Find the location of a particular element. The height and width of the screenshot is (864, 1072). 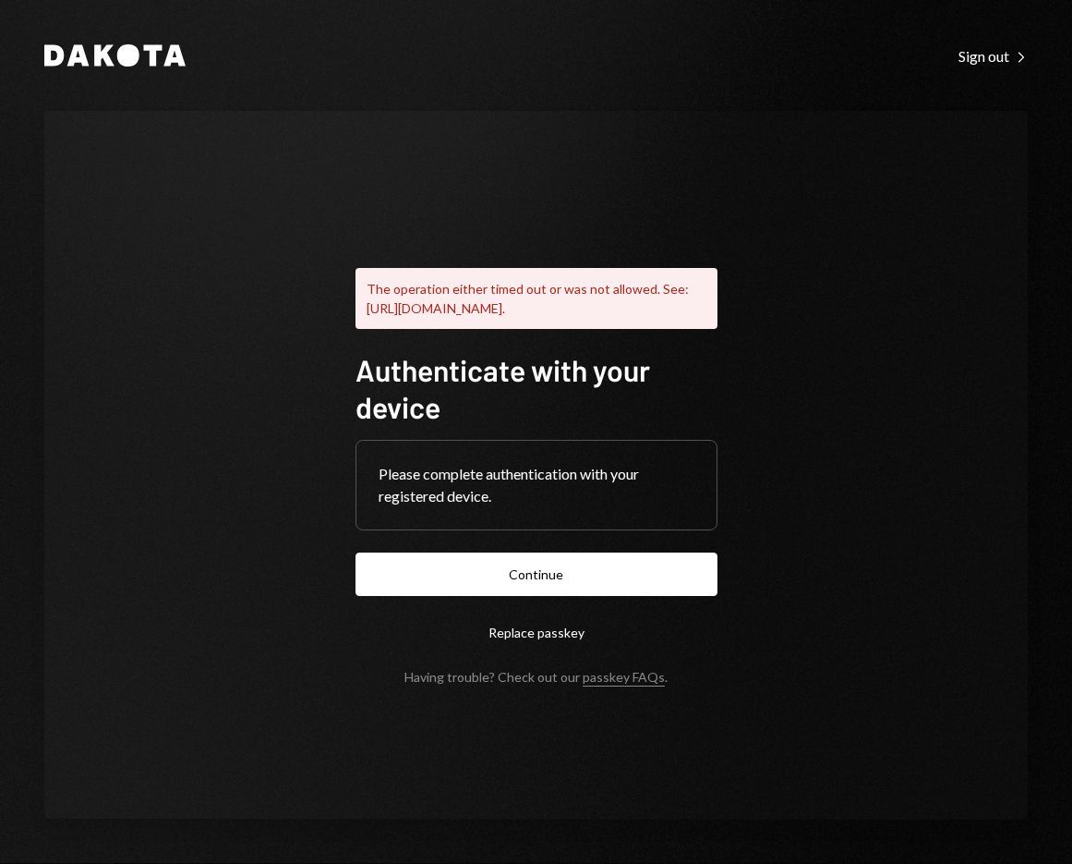

div: Having trouble? Check out our . is located at coordinates (536, 676).